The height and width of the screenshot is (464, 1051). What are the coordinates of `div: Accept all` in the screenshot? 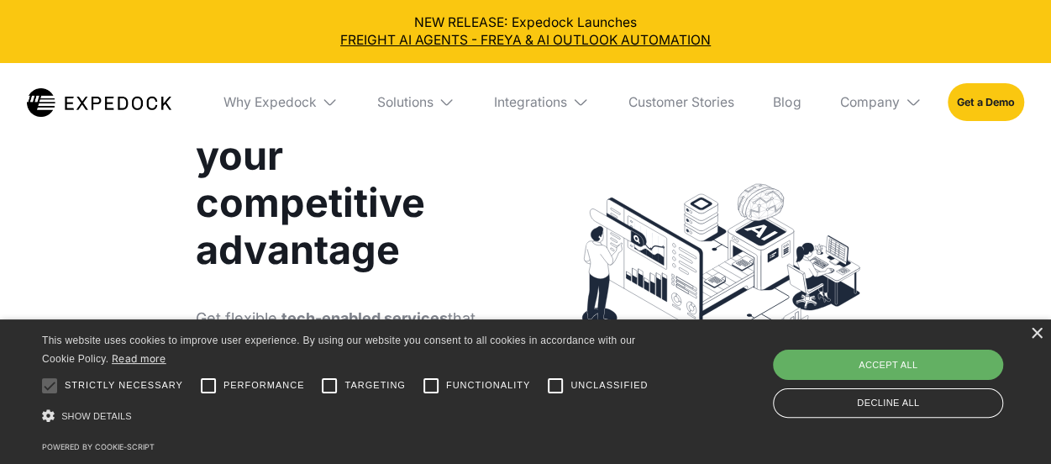 It's located at (888, 365).